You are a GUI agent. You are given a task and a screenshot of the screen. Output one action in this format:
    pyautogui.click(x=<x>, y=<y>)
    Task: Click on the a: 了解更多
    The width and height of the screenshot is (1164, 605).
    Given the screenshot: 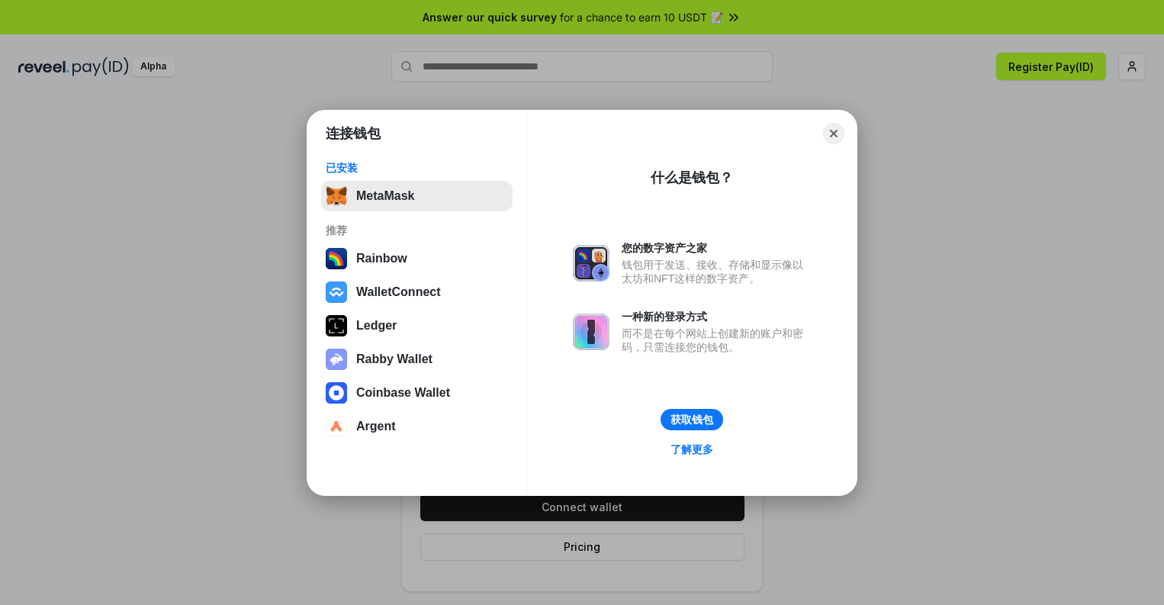 What is the action you would take?
    pyautogui.click(x=692, y=449)
    